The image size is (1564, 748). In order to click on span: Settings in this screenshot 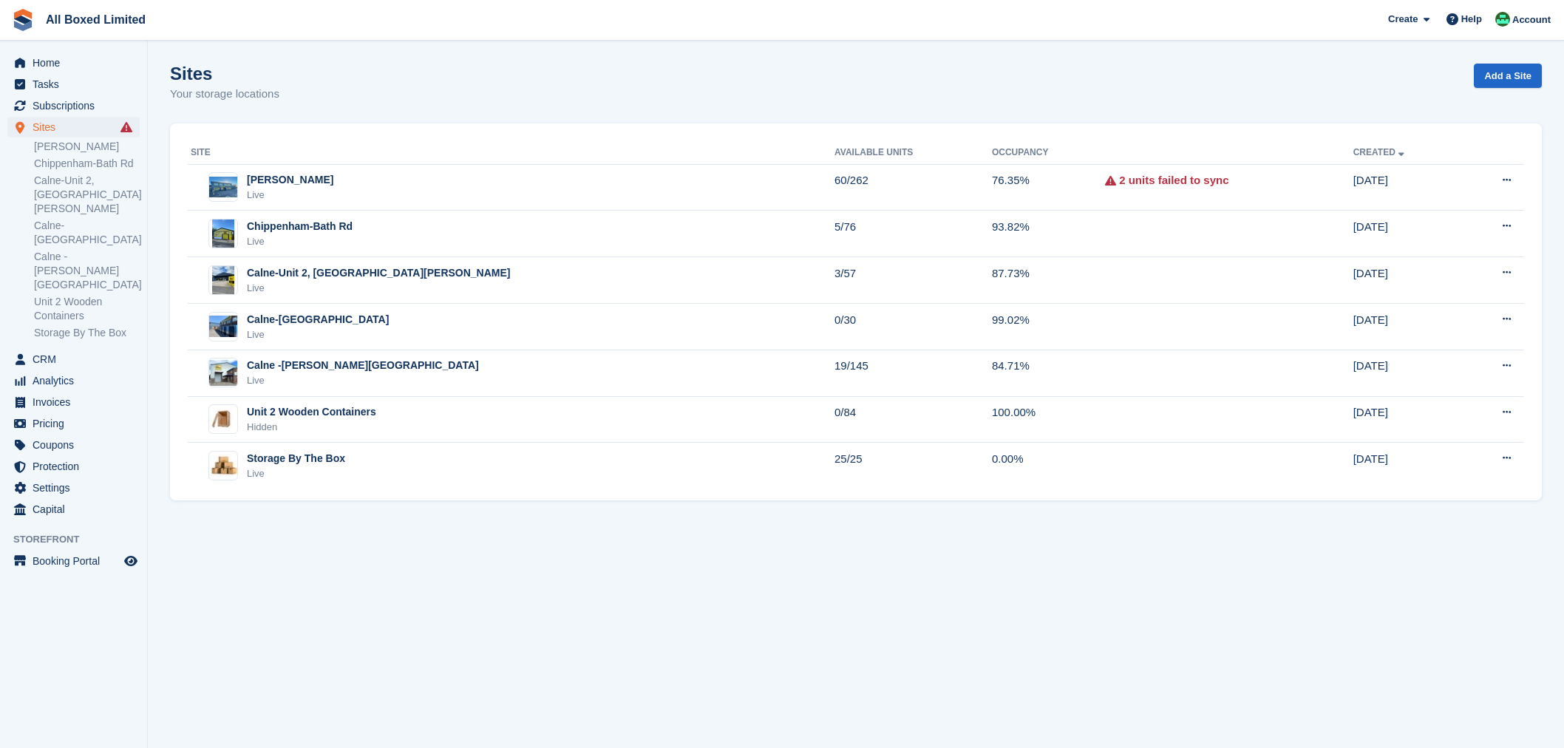, I will do `click(77, 488)`.